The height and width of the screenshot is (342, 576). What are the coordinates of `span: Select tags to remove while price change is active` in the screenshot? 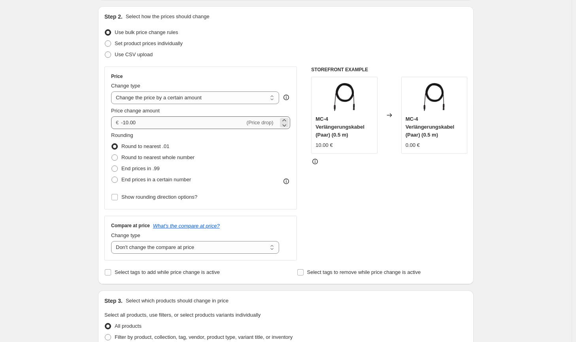 It's located at (364, 272).